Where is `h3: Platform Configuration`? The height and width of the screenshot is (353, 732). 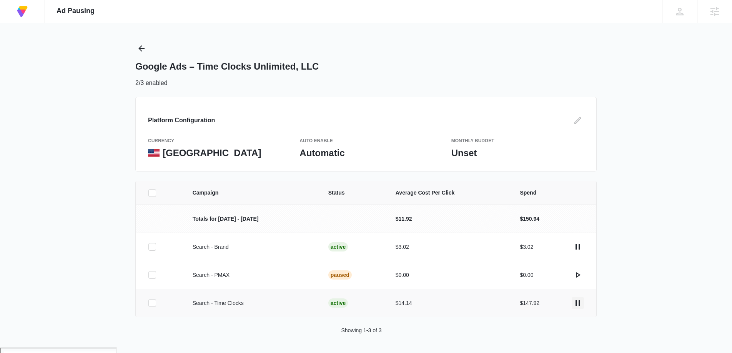 h3: Platform Configuration is located at coordinates (182, 120).